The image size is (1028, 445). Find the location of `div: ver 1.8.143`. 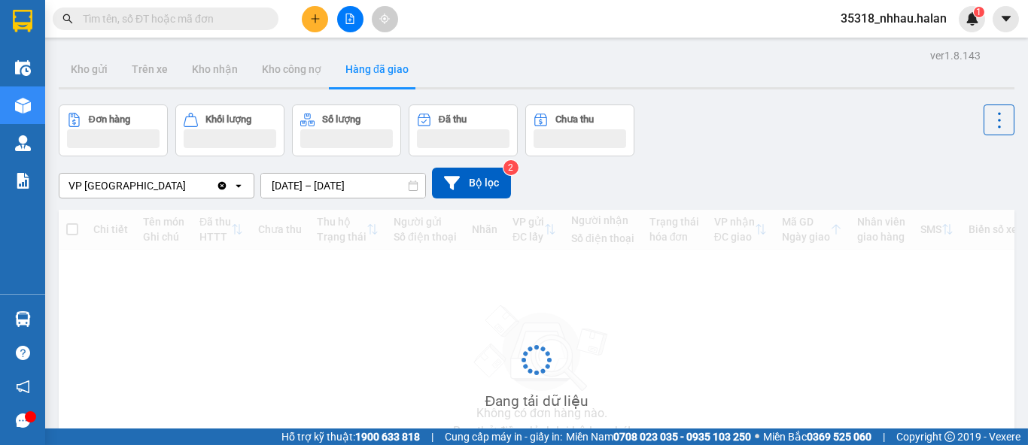

div: ver 1.8.143 is located at coordinates (955, 56).